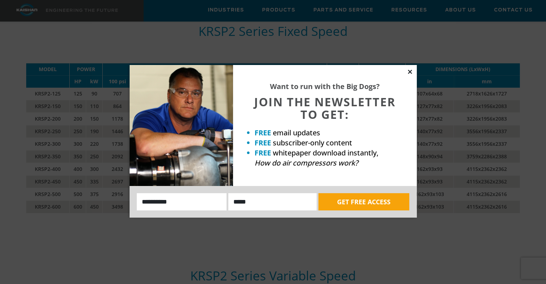  What do you see at coordinates (312, 143) in the screenshot?
I see `span: subscriber-only content` at bounding box center [312, 143].